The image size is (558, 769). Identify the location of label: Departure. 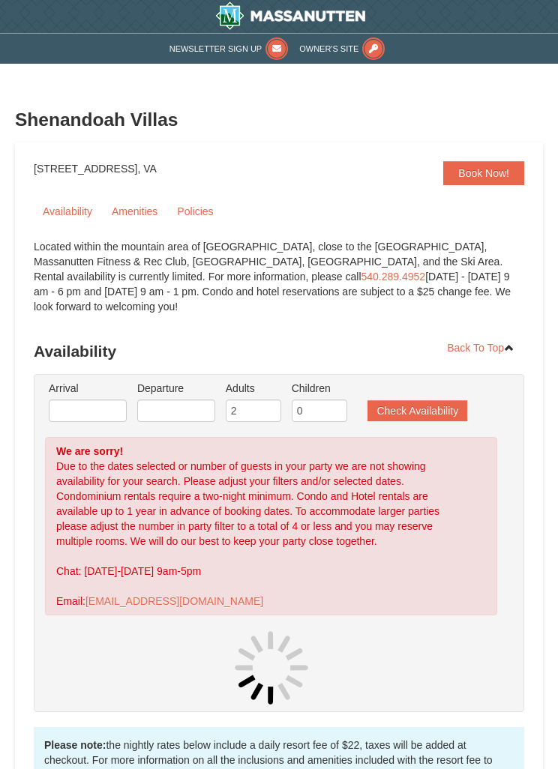
(176, 388).